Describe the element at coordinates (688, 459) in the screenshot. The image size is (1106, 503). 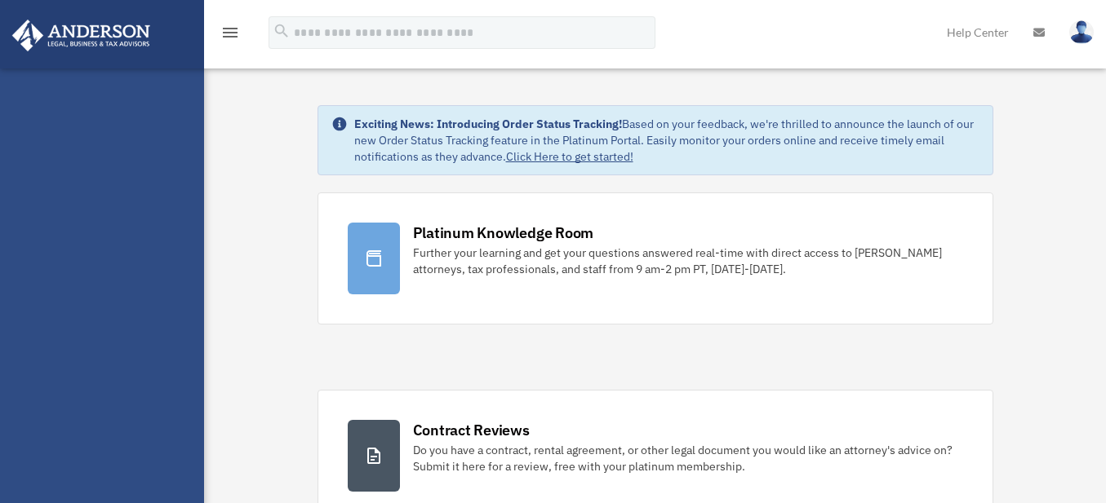
I see `div: Do you have a contract, rental agreement, or other legal document you would like an attorney's ad...` at that location.